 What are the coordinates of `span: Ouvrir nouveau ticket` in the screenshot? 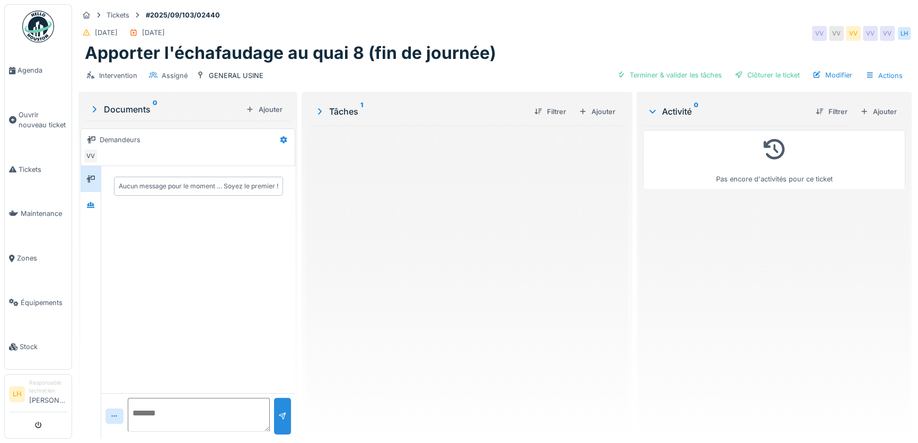 It's located at (43, 120).